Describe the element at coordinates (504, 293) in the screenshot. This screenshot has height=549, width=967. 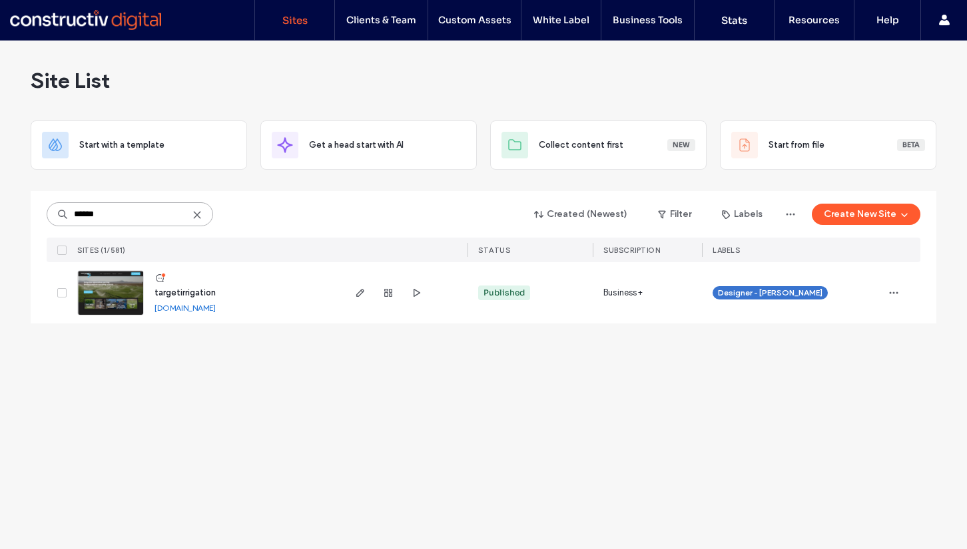
I see `div: Published` at that location.